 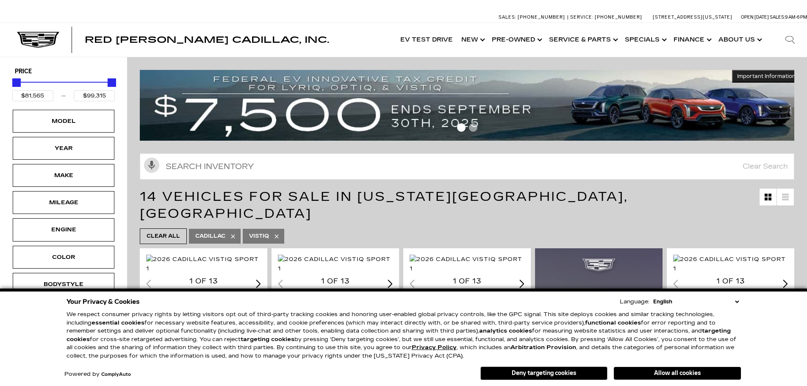 What do you see at coordinates (645, 40) in the screenshot?
I see `a: Specials` at bounding box center [645, 40].